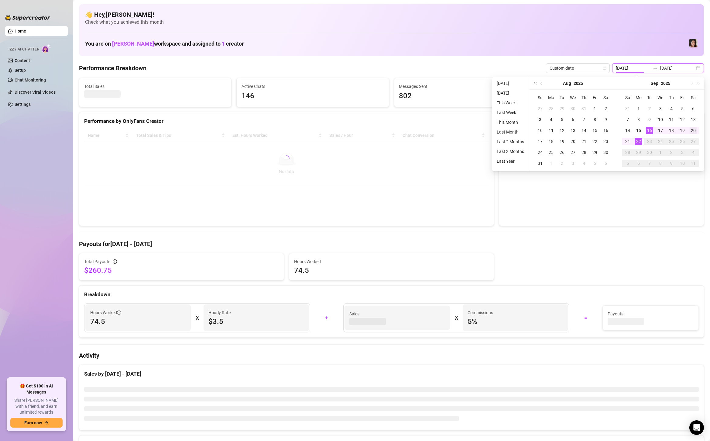  Describe the element at coordinates (697, 427) in the screenshot. I see `div: Open Intercom Messenger` at that location.